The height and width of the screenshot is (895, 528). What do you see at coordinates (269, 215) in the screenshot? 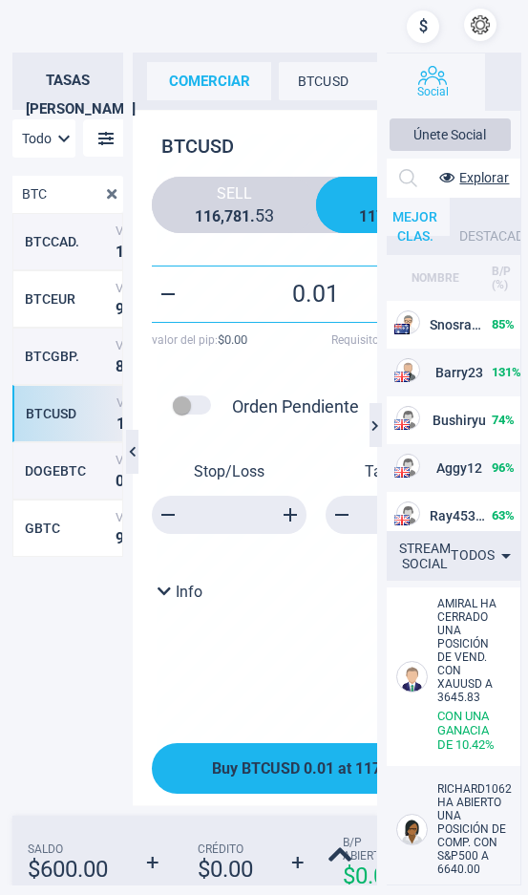
I see `strong: 3` at bounding box center [269, 215].